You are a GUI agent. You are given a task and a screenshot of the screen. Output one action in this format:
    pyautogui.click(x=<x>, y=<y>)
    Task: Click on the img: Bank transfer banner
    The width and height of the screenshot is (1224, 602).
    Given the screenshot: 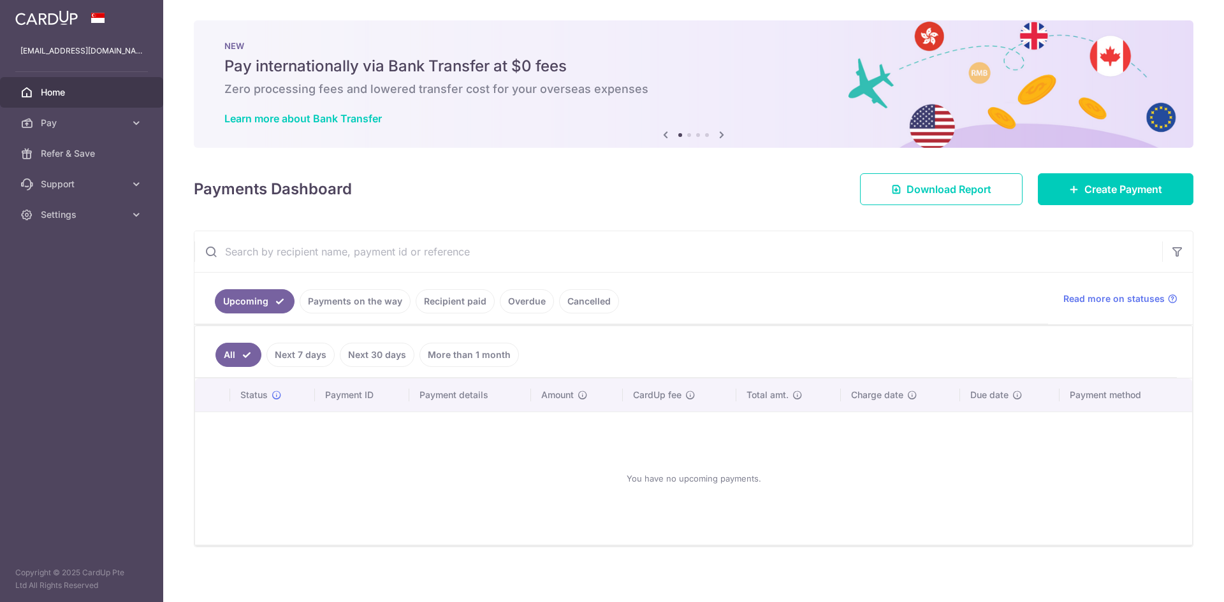 What is the action you would take?
    pyautogui.click(x=693, y=84)
    